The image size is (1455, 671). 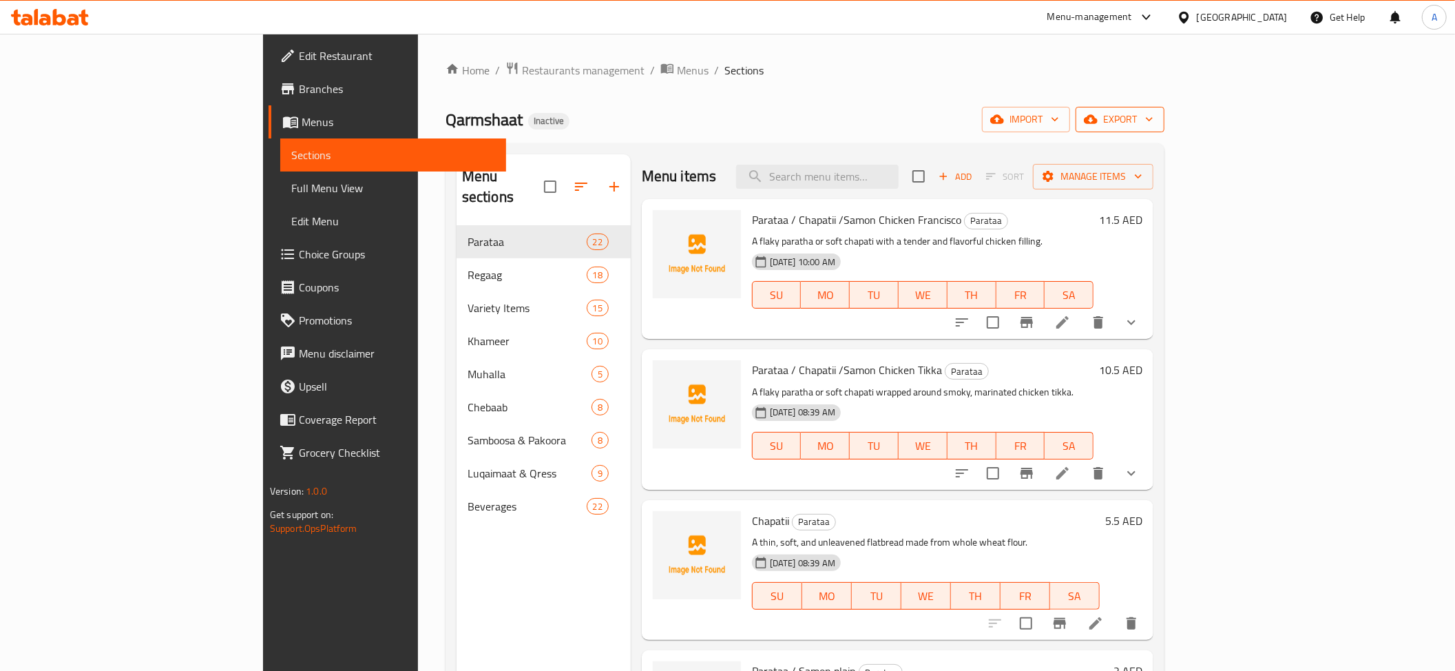 I want to click on h6: 10.5 AED, so click(x=1120, y=370).